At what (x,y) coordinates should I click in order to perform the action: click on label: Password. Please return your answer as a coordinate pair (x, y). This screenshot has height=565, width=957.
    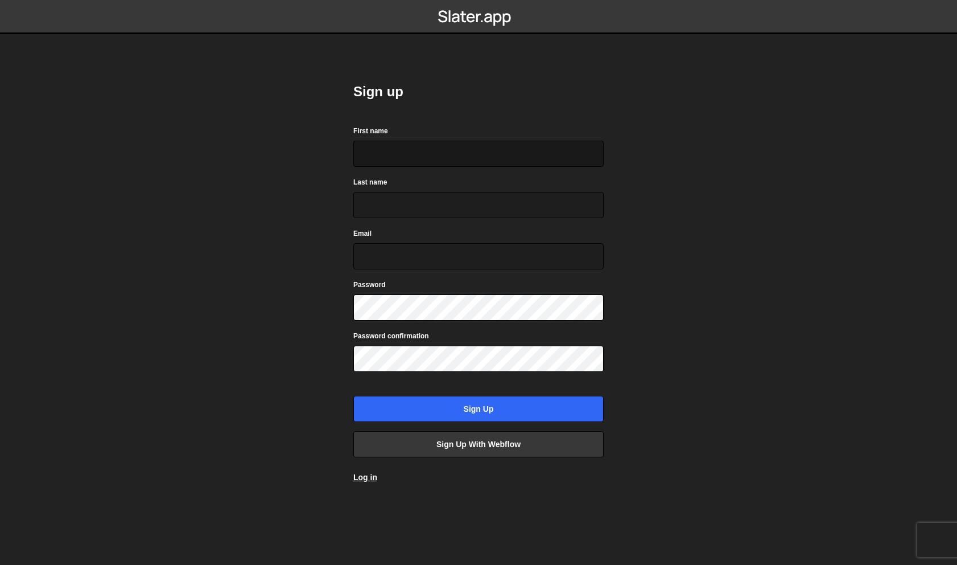
    Looking at the image, I should click on (369, 285).